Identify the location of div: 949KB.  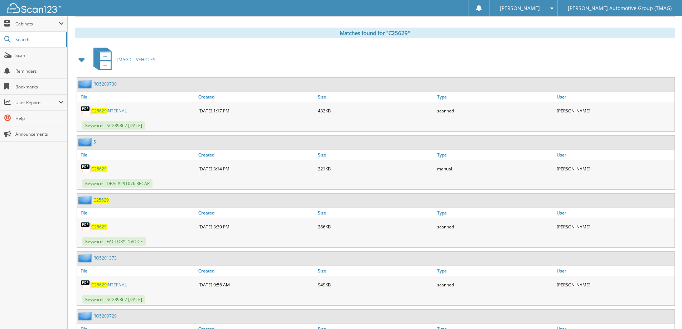
(376, 285).